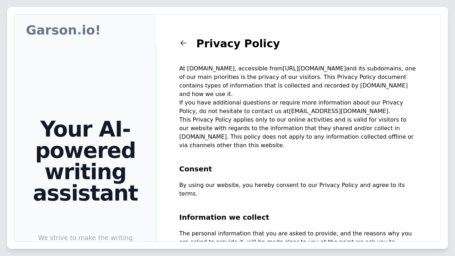  What do you see at coordinates (298, 214) in the screenshot?
I see `h2: Information we collect` at bounding box center [298, 214].